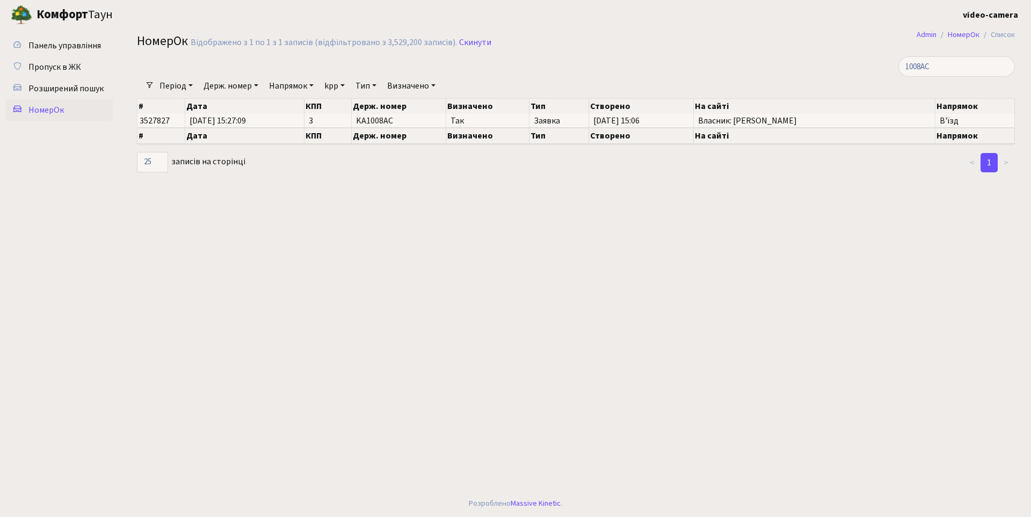  What do you see at coordinates (366, 86) in the screenshot?
I see `a: Тип` at bounding box center [366, 86].